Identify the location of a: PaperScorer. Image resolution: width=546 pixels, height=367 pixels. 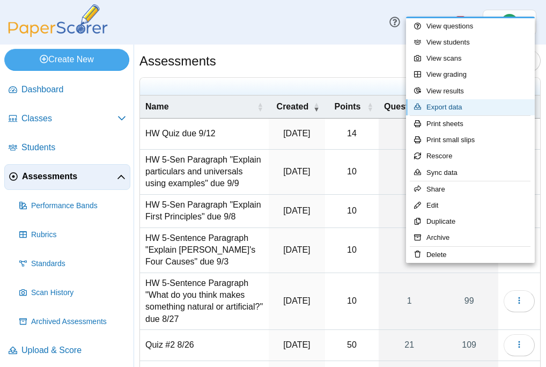
(58, 34).